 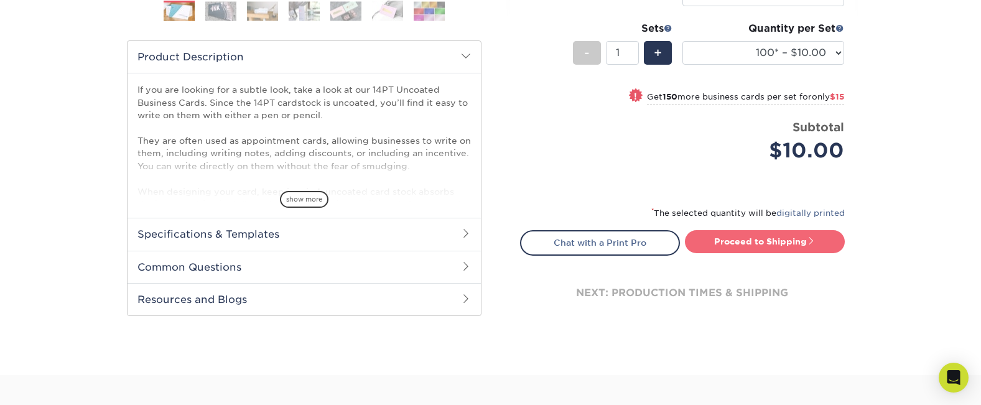 I want to click on a: digitally printed, so click(x=811, y=213).